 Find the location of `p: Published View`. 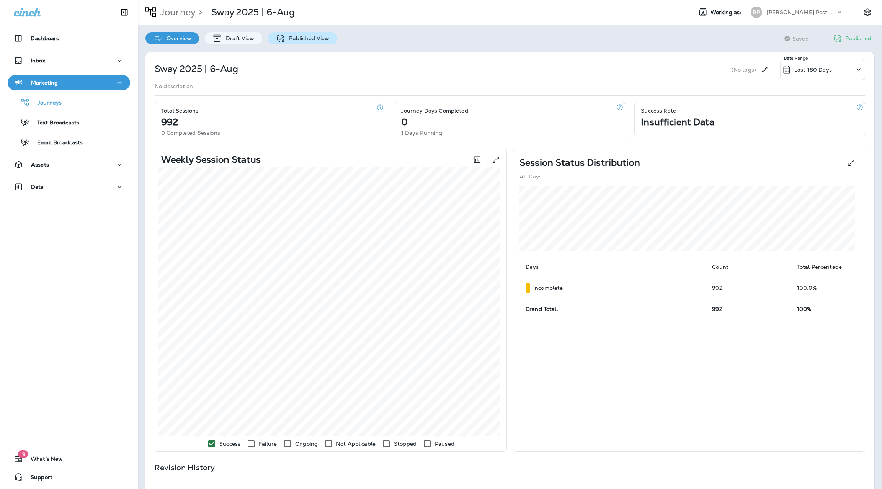

p: Published View is located at coordinates (307, 38).